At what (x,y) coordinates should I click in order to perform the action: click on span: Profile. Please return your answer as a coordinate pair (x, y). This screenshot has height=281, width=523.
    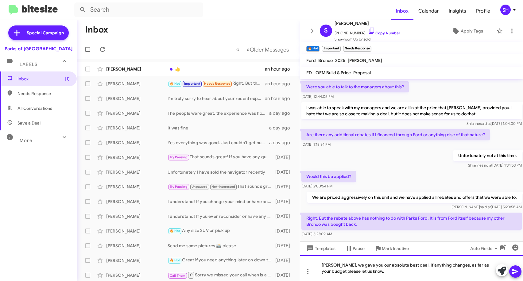
    Looking at the image, I should click on (483, 11).